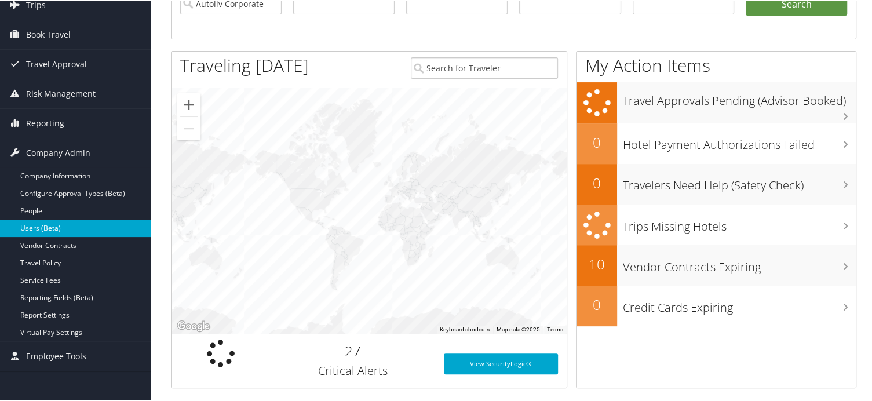 Image resolution: width=872 pixels, height=401 pixels. Describe the element at coordinates (56, 355) in the screenshot. I see `span: Employee Tools` at that location.